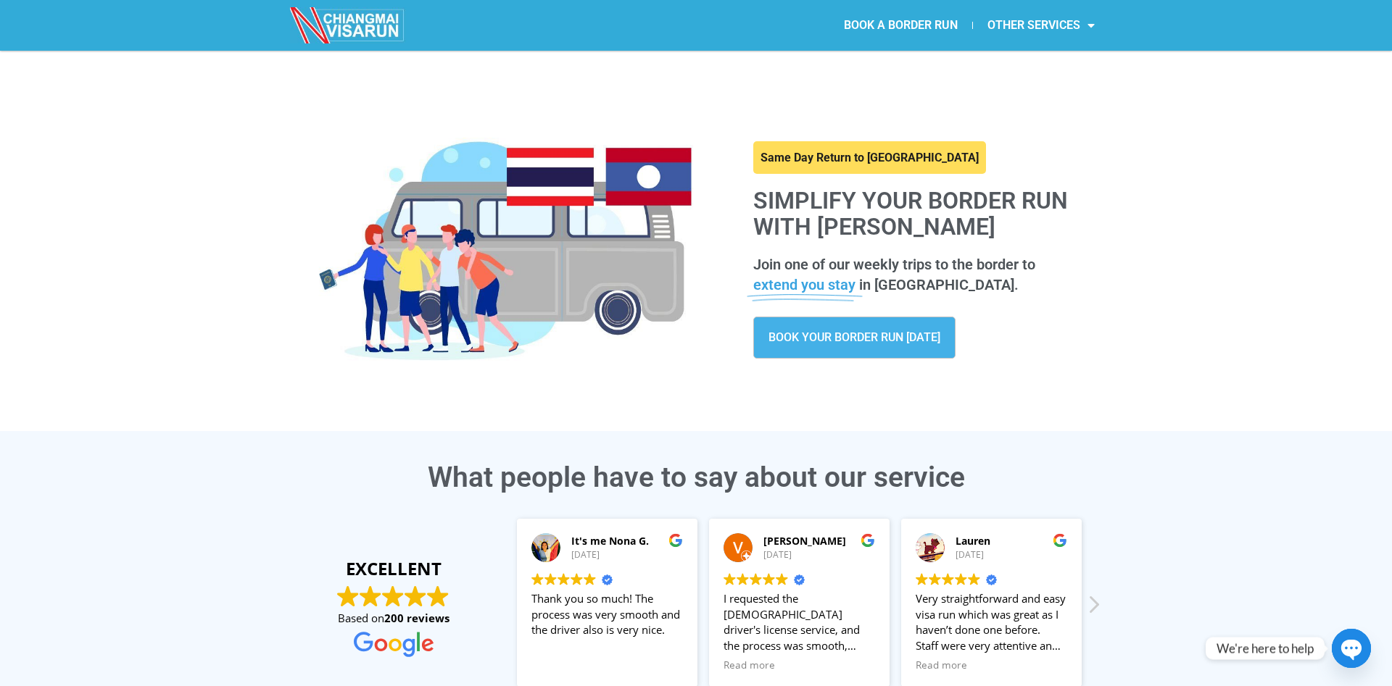  What do you see at coordinates (991, 623) in the screenshot?
I see `div: Very straightforward and easy visa run which was great as I haven’t done one before. Staff were v...` at bounding box center [991, 623].